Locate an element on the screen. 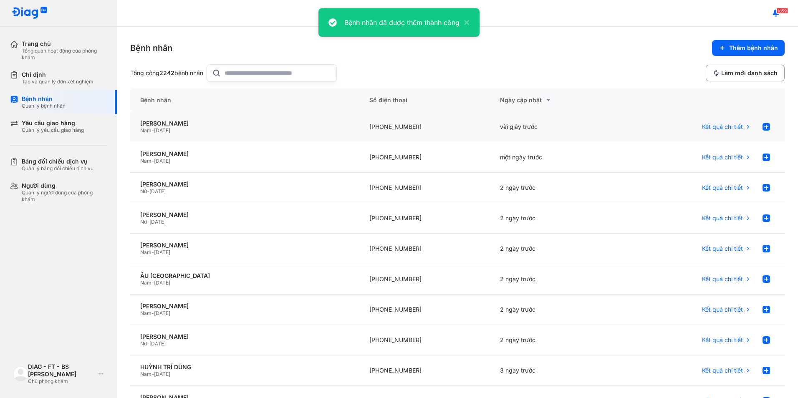 The width and height of the screenshot is (798, 398). div: một ngày trước is located at coordinates (555, 157).